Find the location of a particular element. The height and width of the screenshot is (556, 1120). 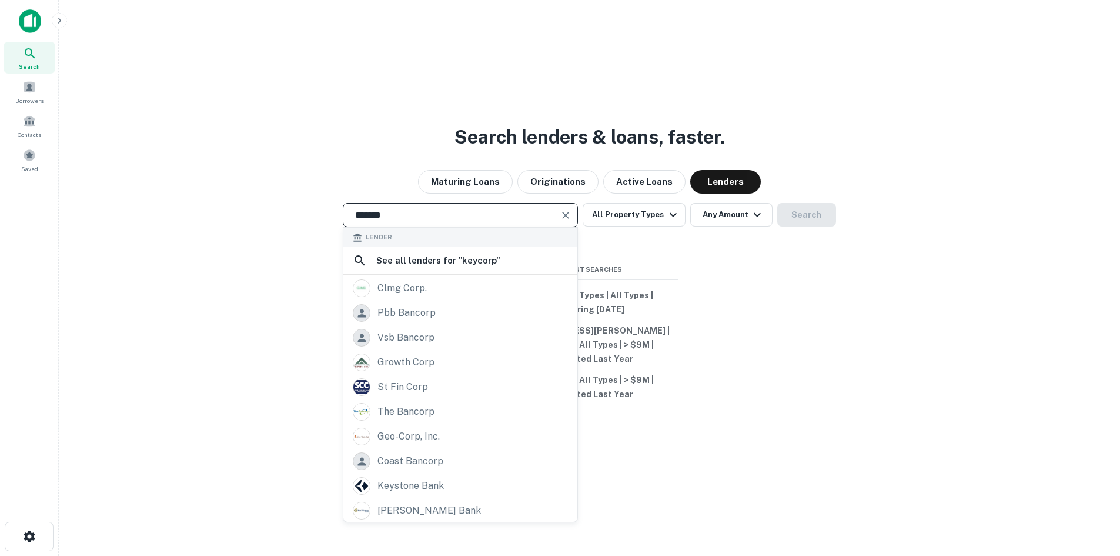

button: All Property Types is located at coordinates (634, 215).